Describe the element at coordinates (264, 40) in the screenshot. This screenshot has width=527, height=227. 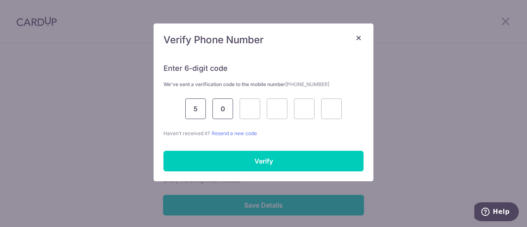
I see `h5: Verify Phone Number` at that location.